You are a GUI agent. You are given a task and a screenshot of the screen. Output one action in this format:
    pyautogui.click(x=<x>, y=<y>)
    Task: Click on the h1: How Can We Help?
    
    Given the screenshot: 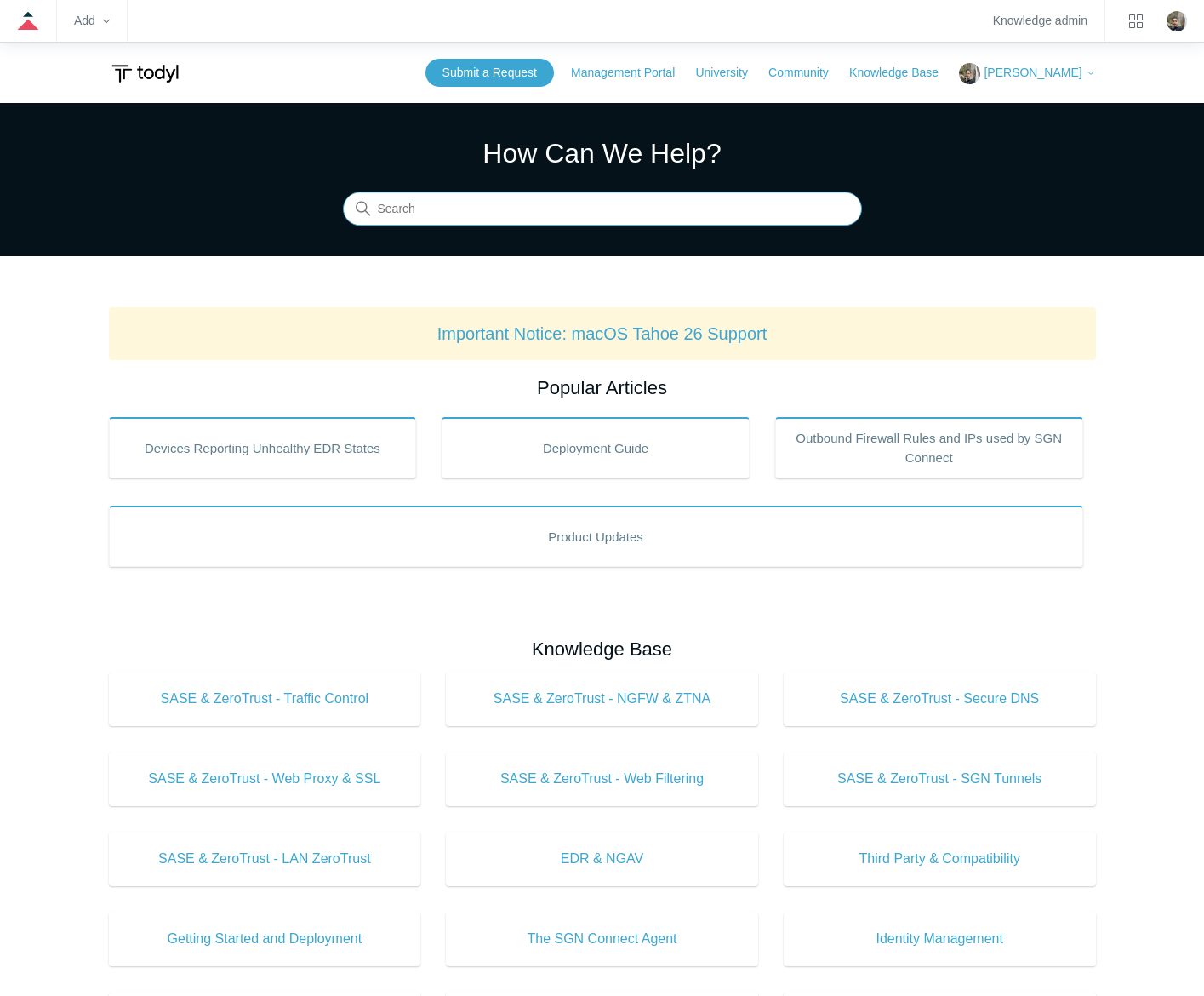 What is the action you would take?
    pyautogui.click(x=603, y=153)
    